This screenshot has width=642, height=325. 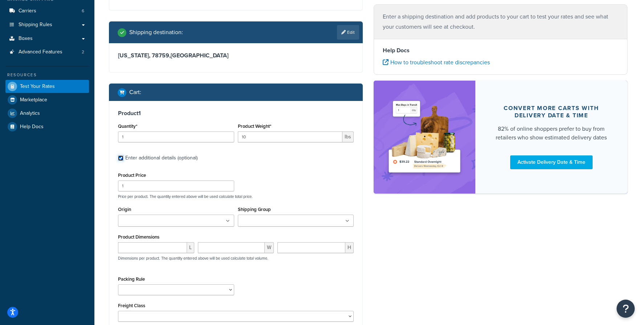 I want to click on h4: Help Docs, so click(x=501, y=51).